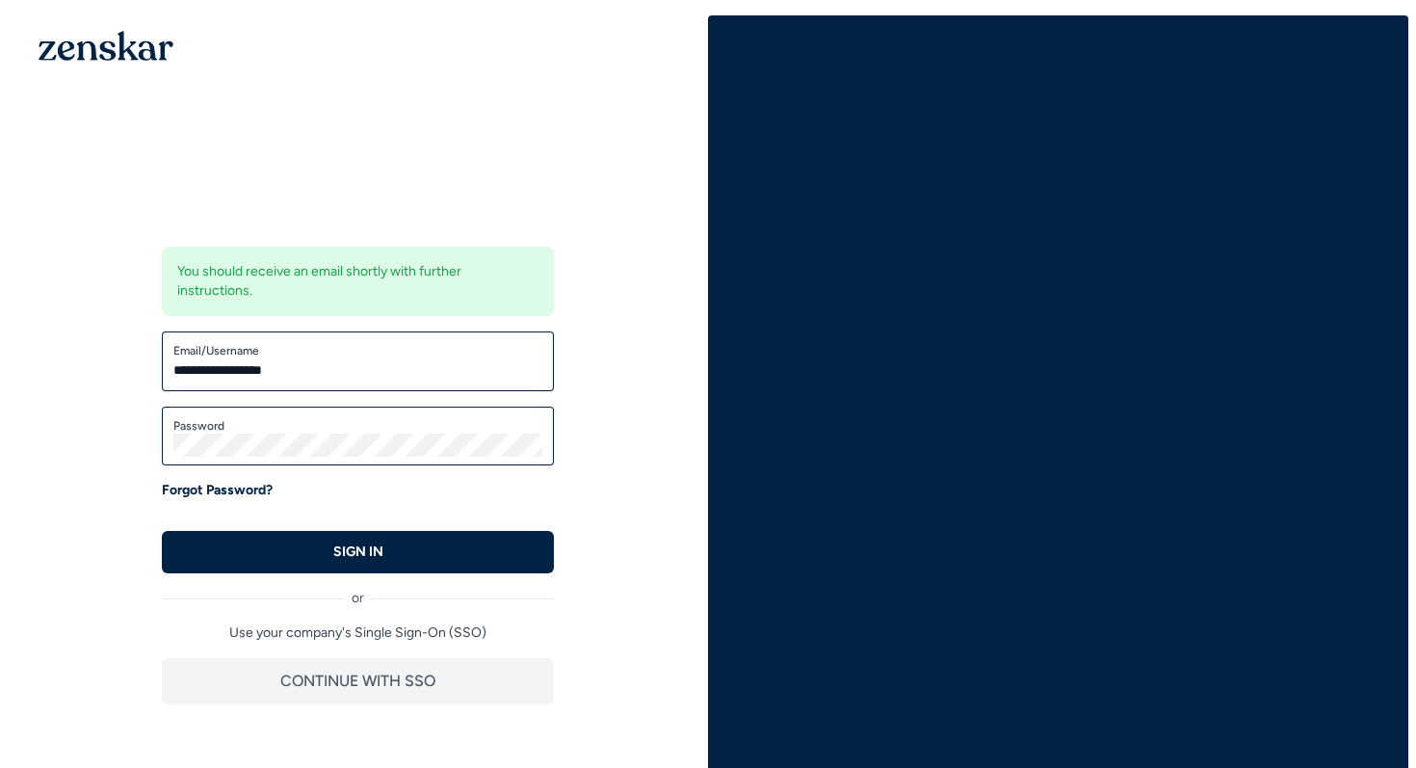 The image size is (1416, 768). Describe the element at coordinates (357, 633) in the screenshot. I see `p: Use your company's Single Sign-On (SSO)` at that location.